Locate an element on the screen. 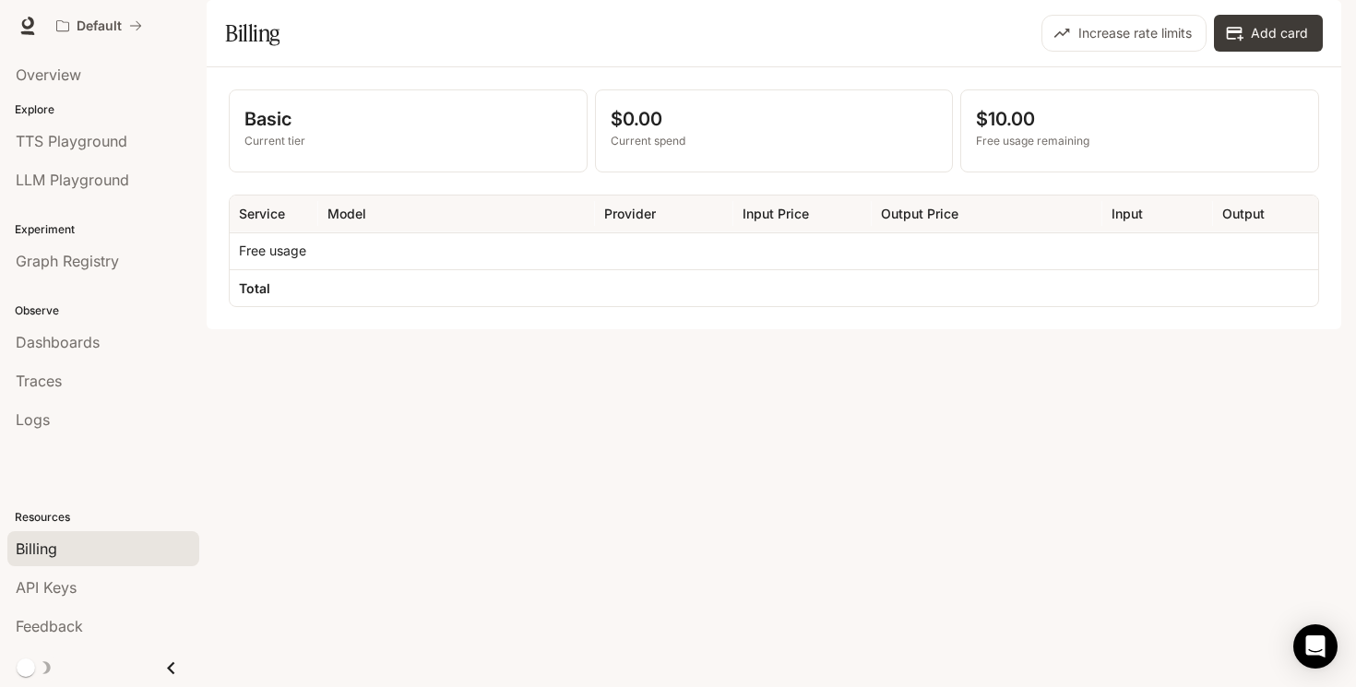  p: $10.00 is located at coordinates (1139, 119).